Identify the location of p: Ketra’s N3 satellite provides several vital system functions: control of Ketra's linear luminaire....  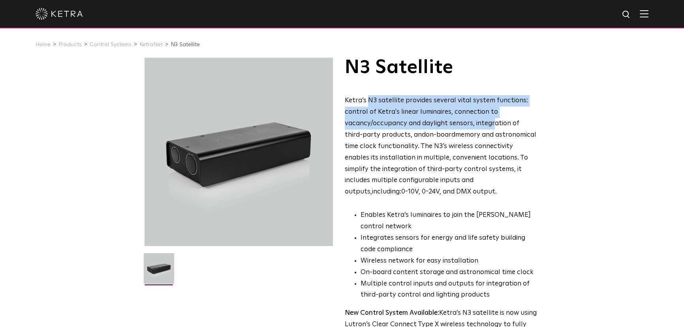
(440, 146).